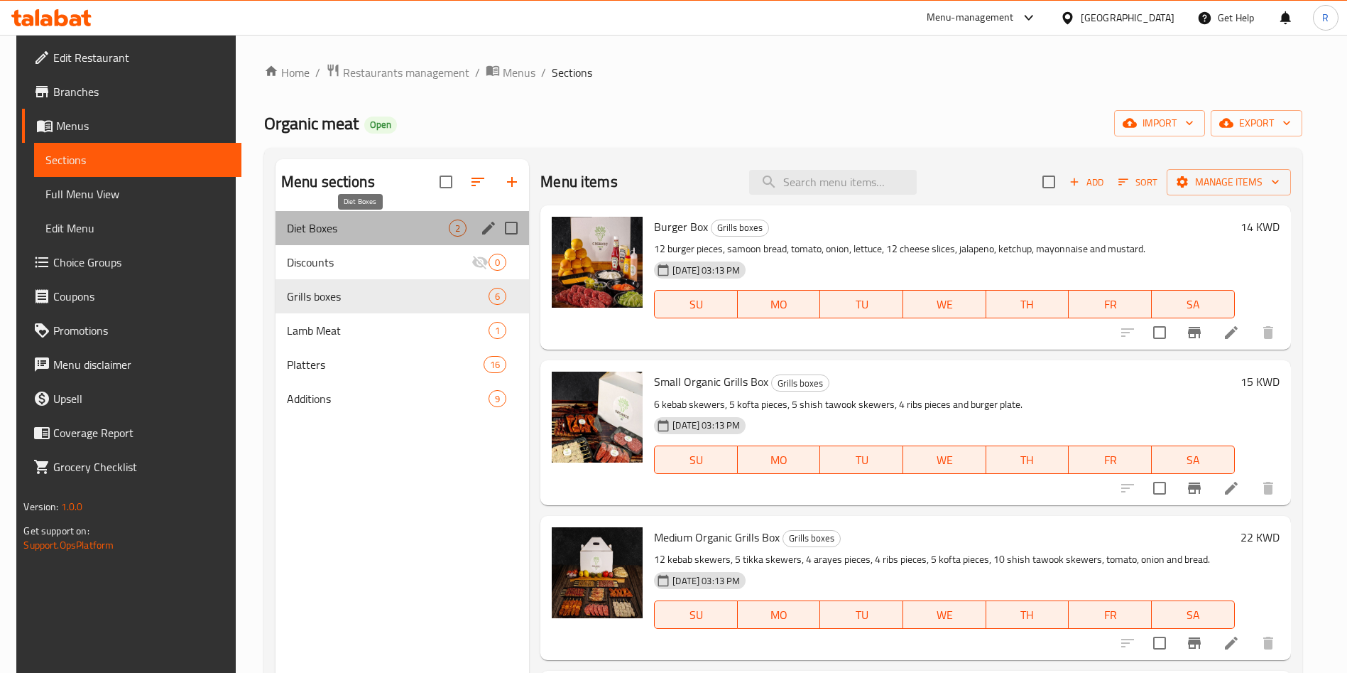 This screenshot has height=673, width=1347. I want to click on button: Branch-specific-item, so click(1195, 643).